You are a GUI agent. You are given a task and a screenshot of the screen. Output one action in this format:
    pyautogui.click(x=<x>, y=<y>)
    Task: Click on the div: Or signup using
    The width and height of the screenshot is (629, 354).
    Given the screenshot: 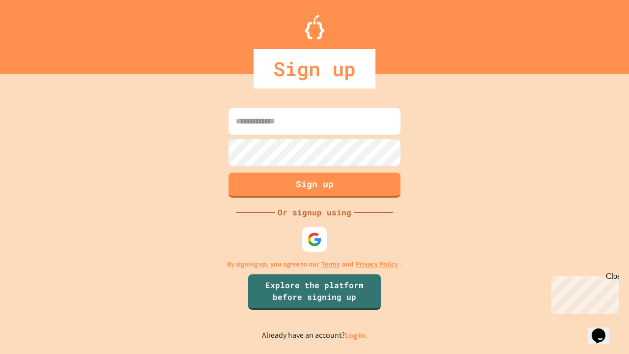 What is the action you would take?
    pyautogui.click(x=315, y=212)
    